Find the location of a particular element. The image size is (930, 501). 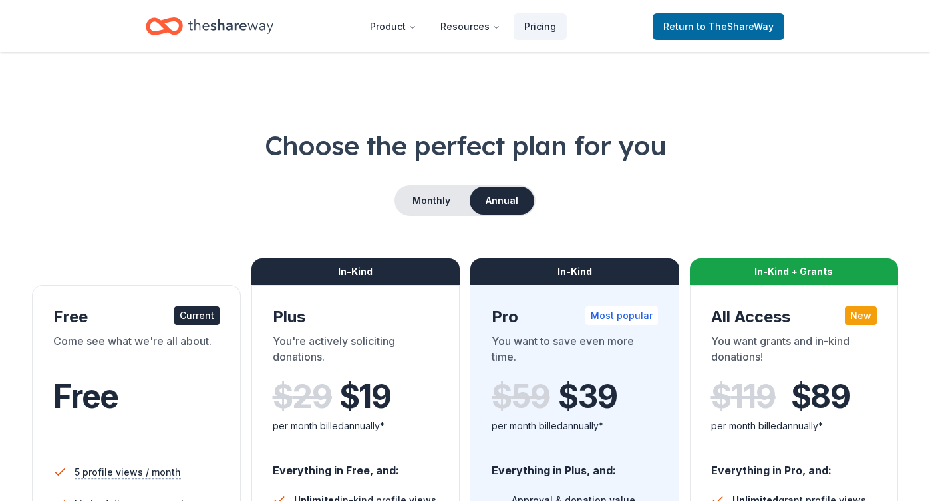

a: Returnto TheShareWay is located at coordinates (718, 27).